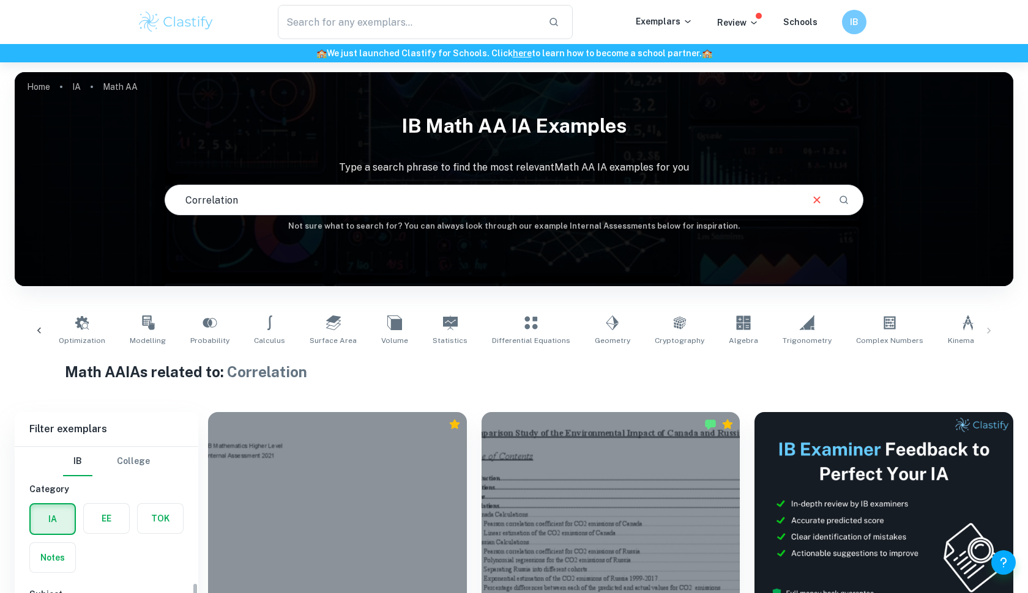 The image size is (1028, 593). What do you see at coordinates (269, 341) in the screenshot?
I see `span: Calculus` at bounding box center [269, 341].